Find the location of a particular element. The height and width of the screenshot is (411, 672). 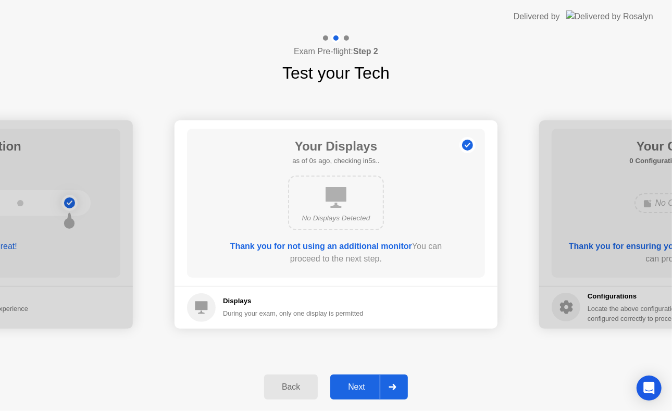

div: No Displays Detected is located at coordinates (336, 218).